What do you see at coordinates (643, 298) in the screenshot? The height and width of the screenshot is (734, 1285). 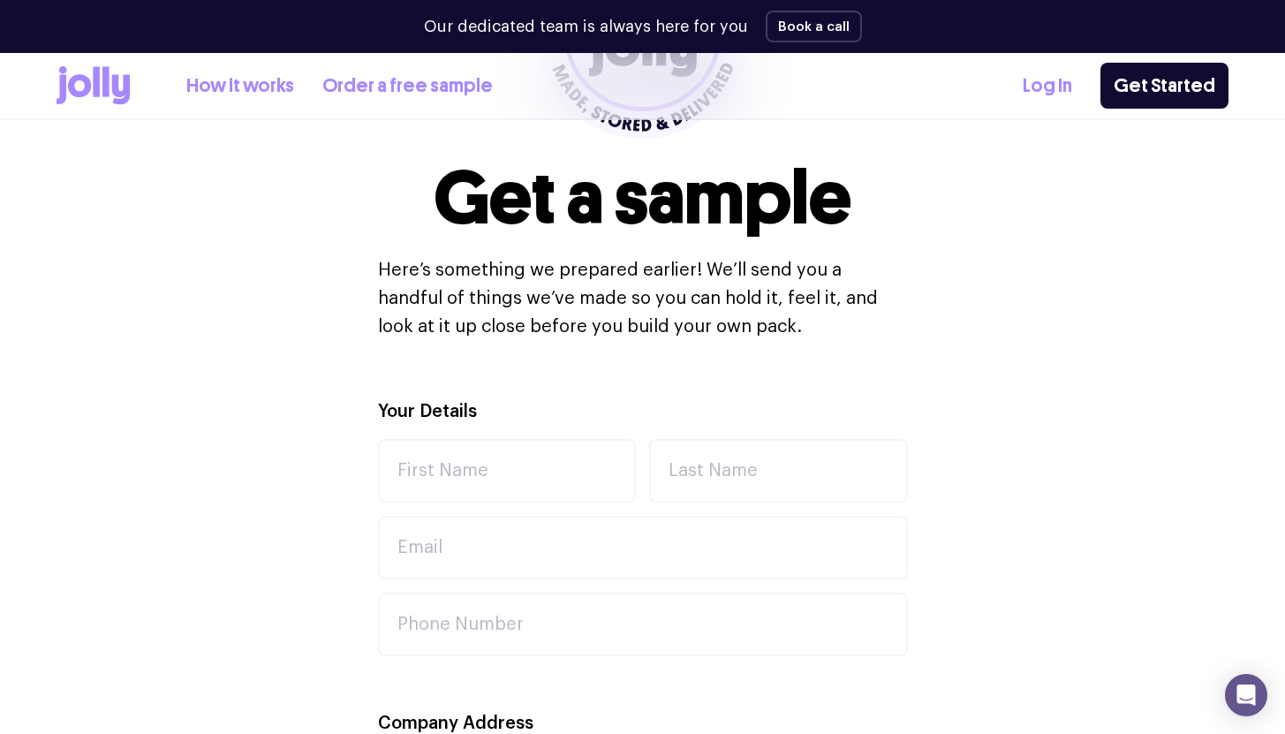 I see `p: Here’s something we prepared earlier! We’ll send you a handful of things we’ve made so you can ho...` at bounding box center [643, 298].